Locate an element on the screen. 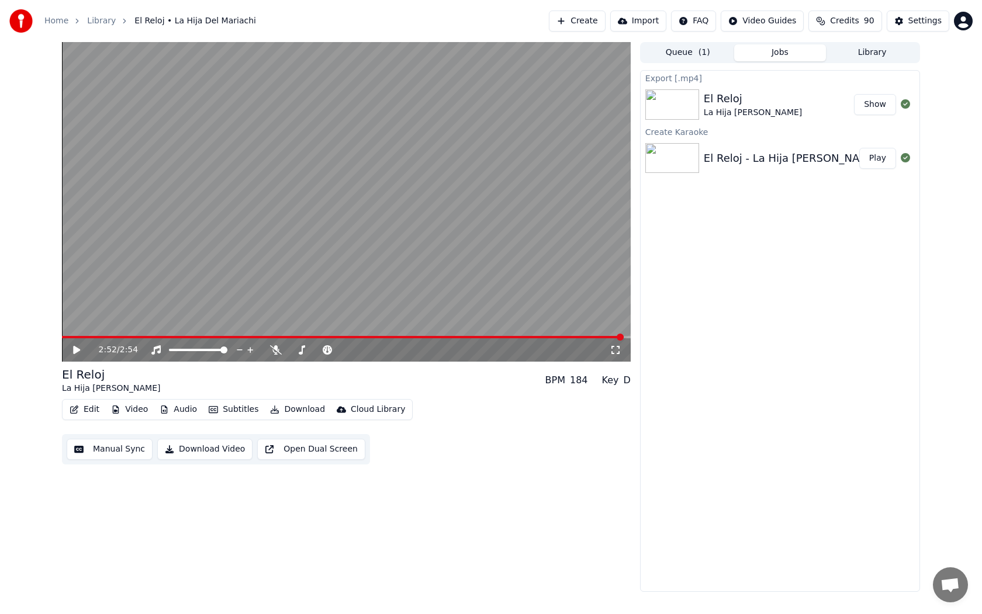 The width and height of the screenshot is (982, 614). div: 184 is located at coordinates (579, 380).